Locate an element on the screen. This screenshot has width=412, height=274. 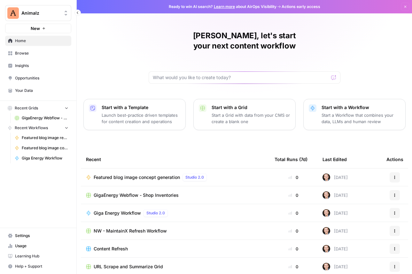
a: Settings is located at coordinates (38, 236).